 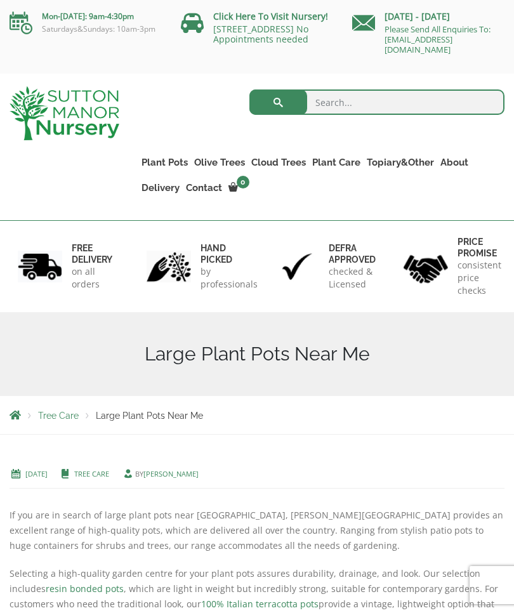 What do you see at coordinates (479, 247) in the screenshot?
I see `h6: Price promise` at bounding box center [479, 247].